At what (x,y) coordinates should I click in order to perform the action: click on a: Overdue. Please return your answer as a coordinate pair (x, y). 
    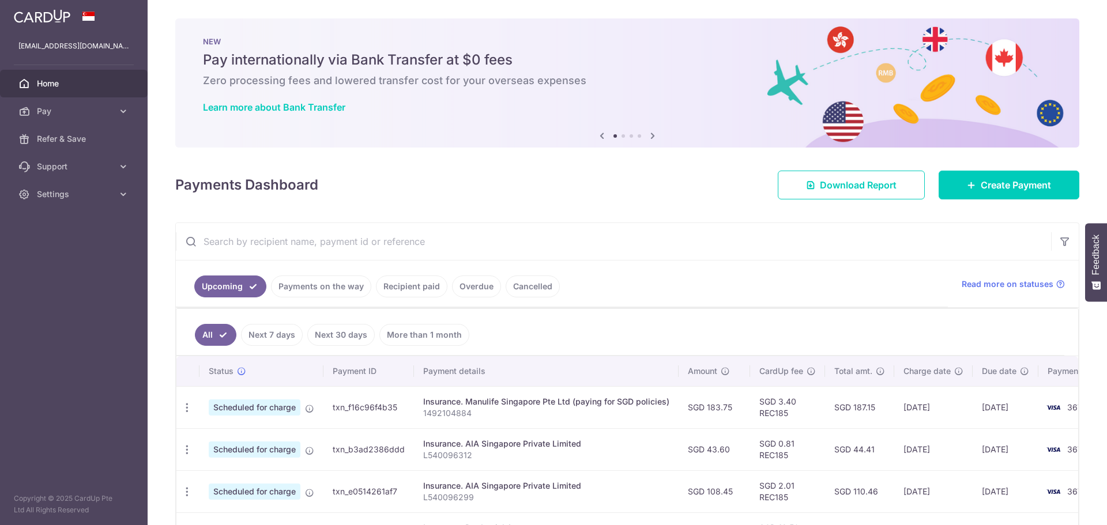
    Looking at the image, I should click on (476, 286).